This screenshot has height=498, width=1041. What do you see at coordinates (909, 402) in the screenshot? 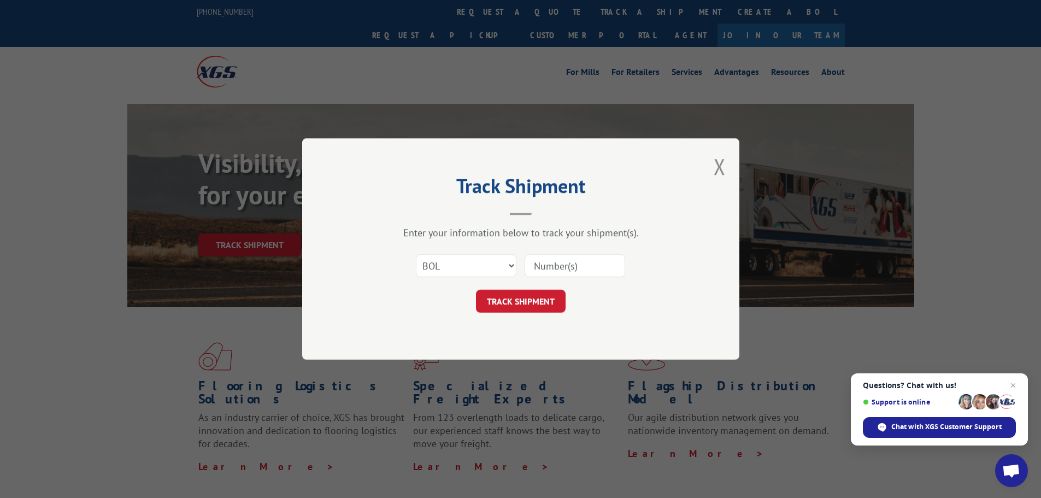
I see `span: Support is online` at bounding box center [909, 402].